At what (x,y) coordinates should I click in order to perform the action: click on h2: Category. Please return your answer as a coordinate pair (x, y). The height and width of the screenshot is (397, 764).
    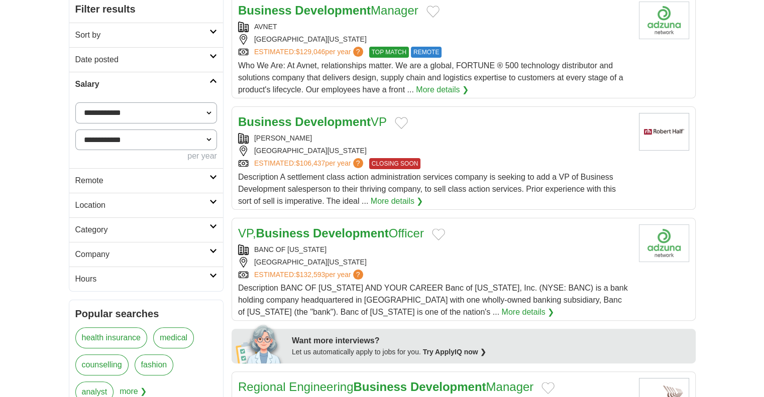
    Looking at the image, I should click on (142, 230).